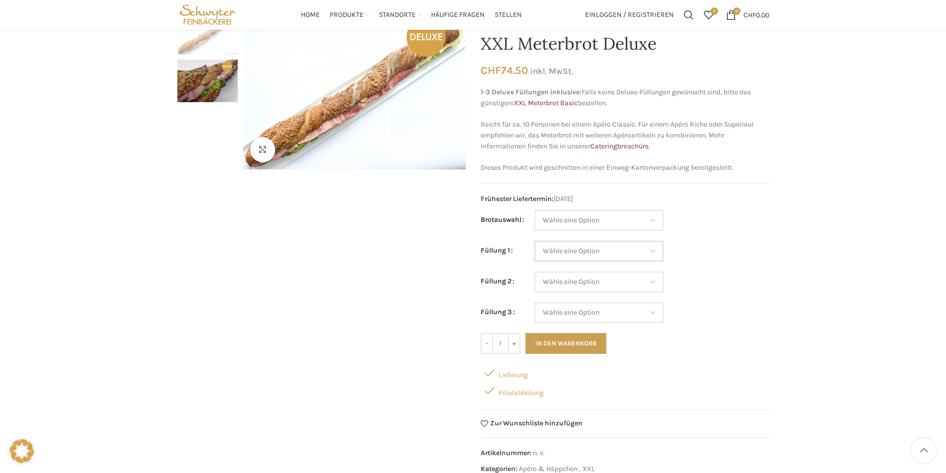 The height and width of the screenshot is (473, 946). What do you see at coordinates (689, 15) in the screenshot?
I see `div: Suchen` at bounding box center [689, 15].